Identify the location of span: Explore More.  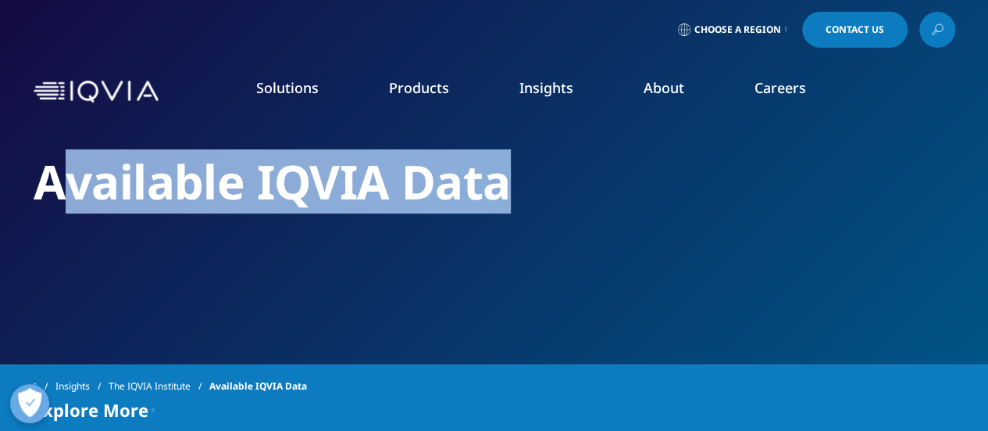
(91, 409).